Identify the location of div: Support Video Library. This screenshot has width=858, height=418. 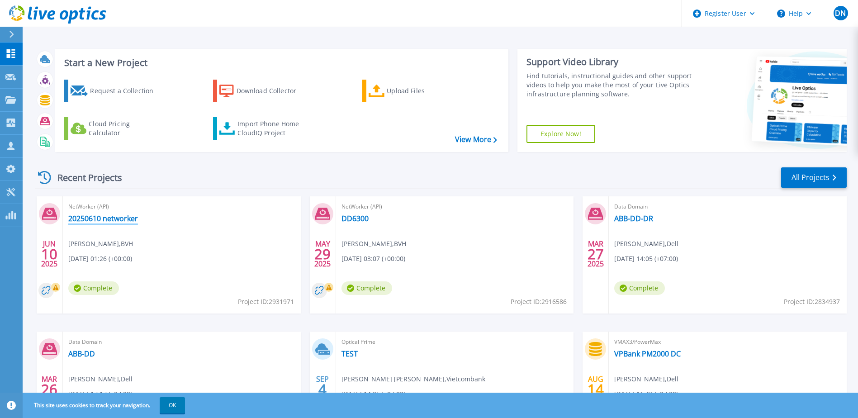
(610, 62).